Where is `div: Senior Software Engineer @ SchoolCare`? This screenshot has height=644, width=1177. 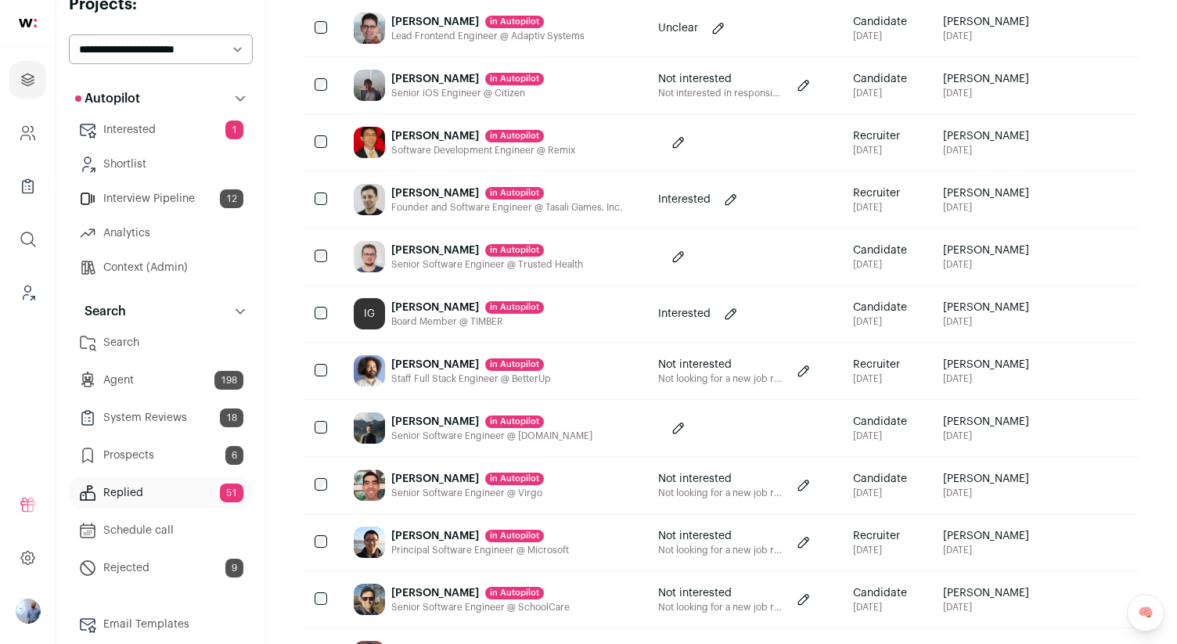 div: Senior Software Engineer @ SchoolCare is located at coordinates (481, 607).